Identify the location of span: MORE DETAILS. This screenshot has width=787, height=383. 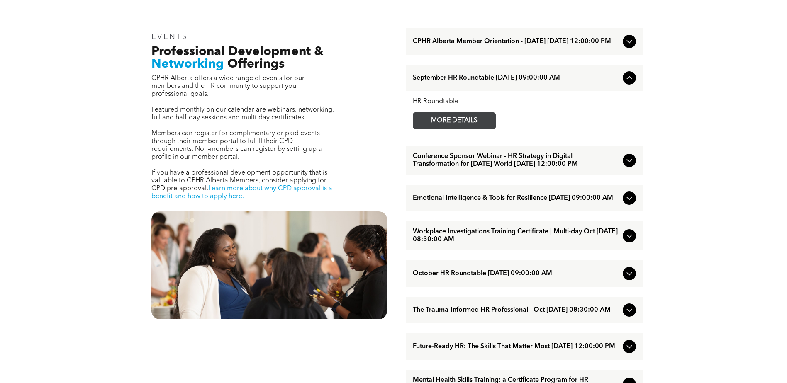
(454, 121).